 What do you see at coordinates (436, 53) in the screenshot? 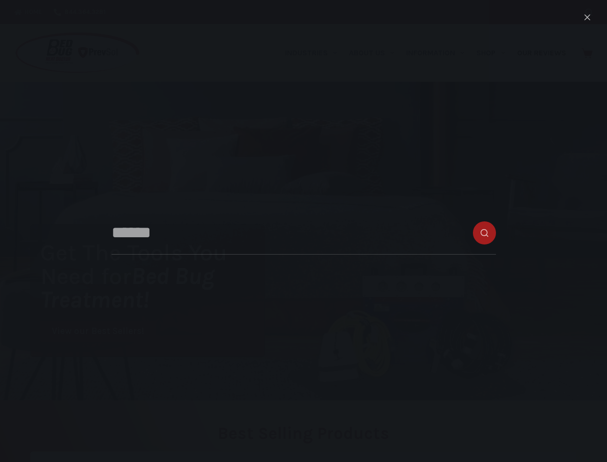
I see `a: Information` at bounding box center [436, 53].